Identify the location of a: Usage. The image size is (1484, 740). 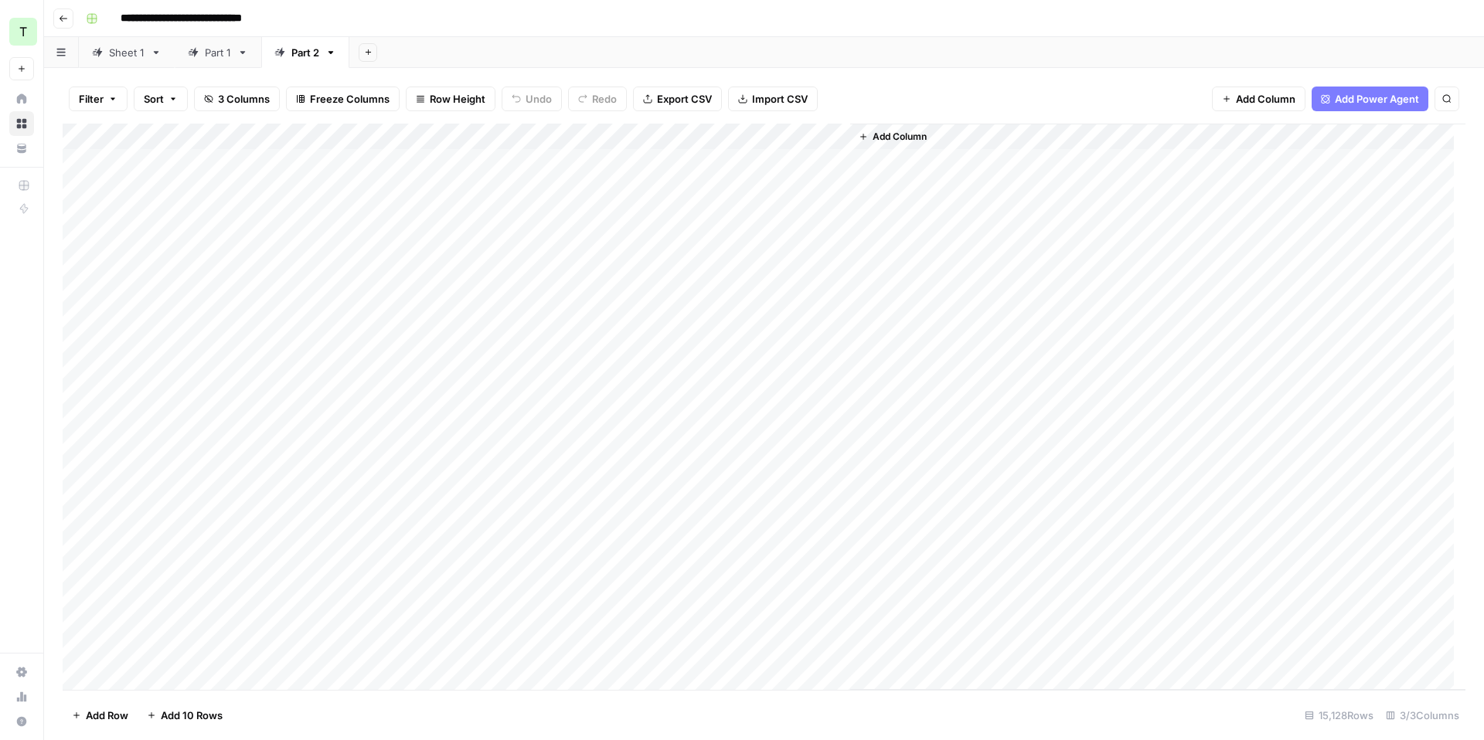
(22, 697).